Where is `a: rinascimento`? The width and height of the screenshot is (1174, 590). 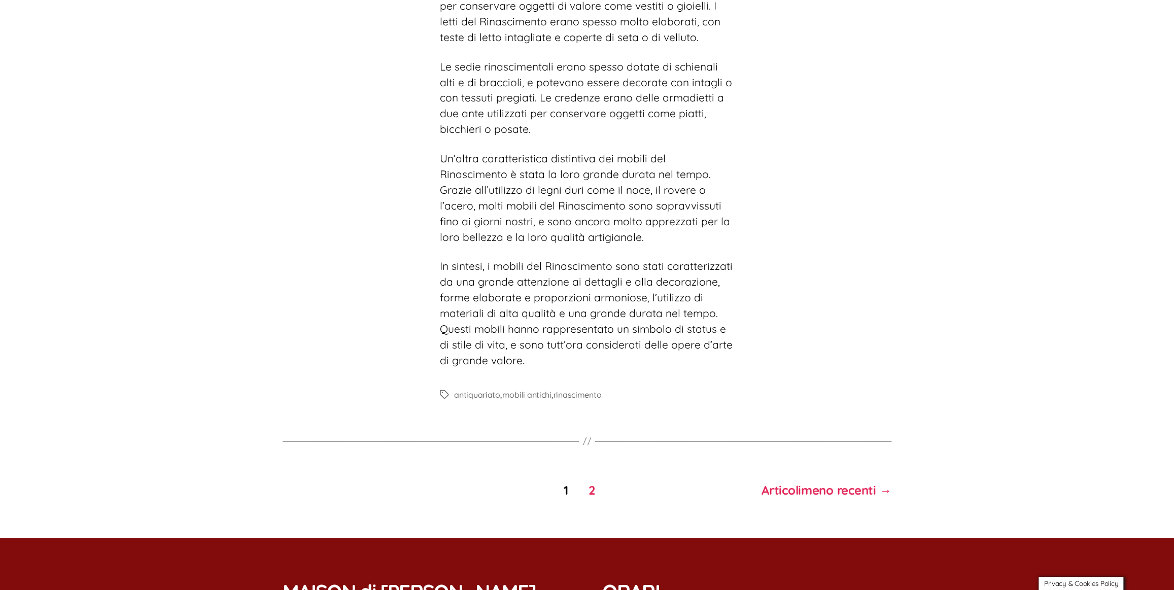
a: rinascimento is located at coordinates (577, 395).